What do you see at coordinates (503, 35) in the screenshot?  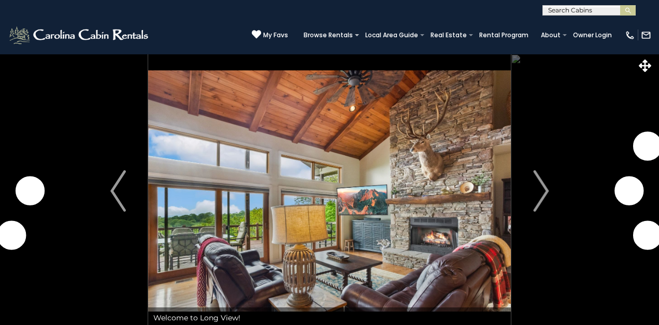 I see `a: Rental Program` at bounding box center [503, 35].